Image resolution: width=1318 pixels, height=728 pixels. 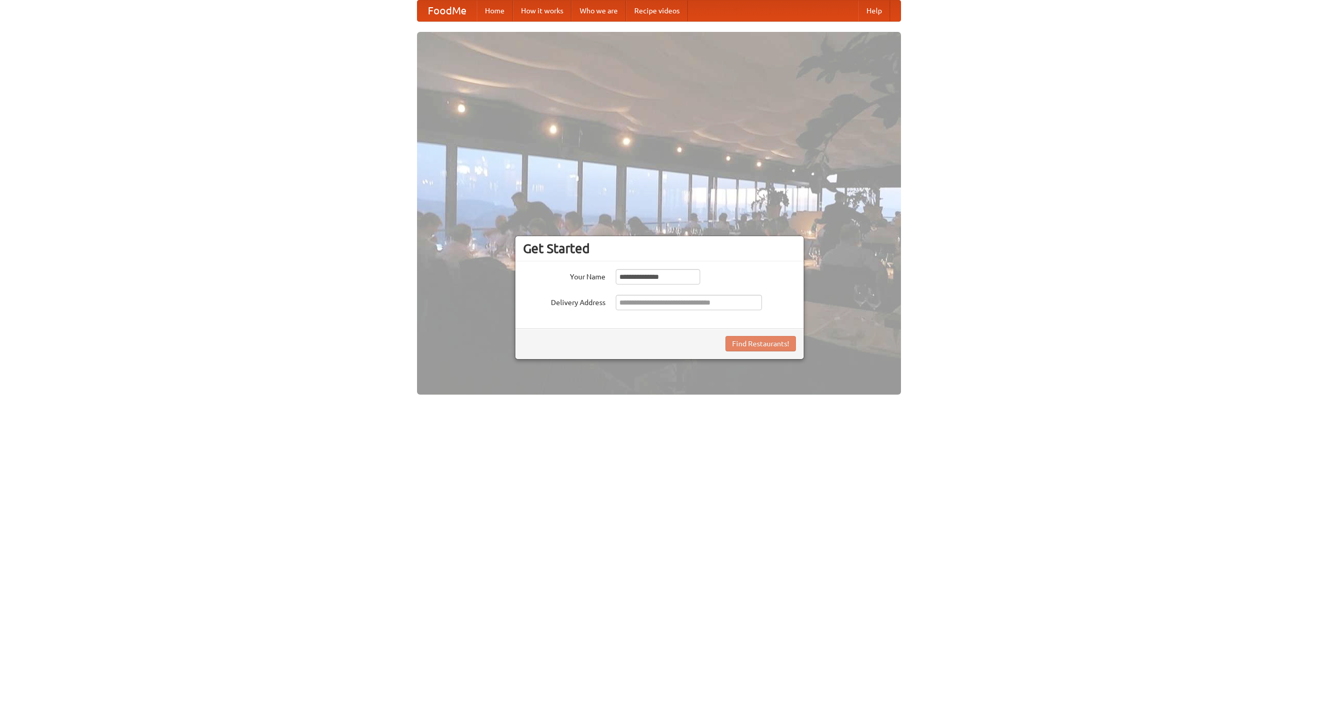 What do you see at coordinates (447, 11) in the screenshot?
I see `a: FoodMe` at bounding box center [447, 11].